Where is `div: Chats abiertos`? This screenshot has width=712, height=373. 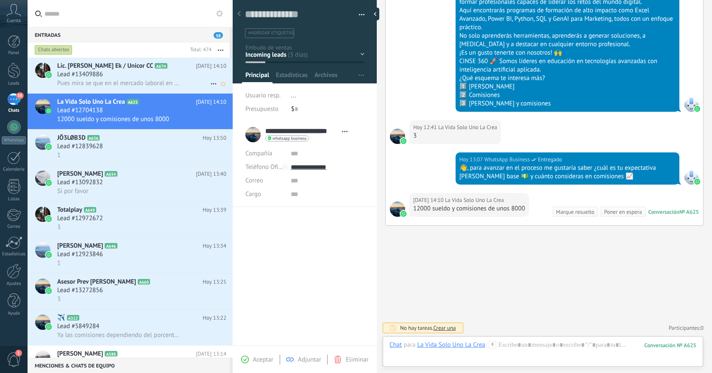 div: Chats abiertos is located at coordinates (53, 50).